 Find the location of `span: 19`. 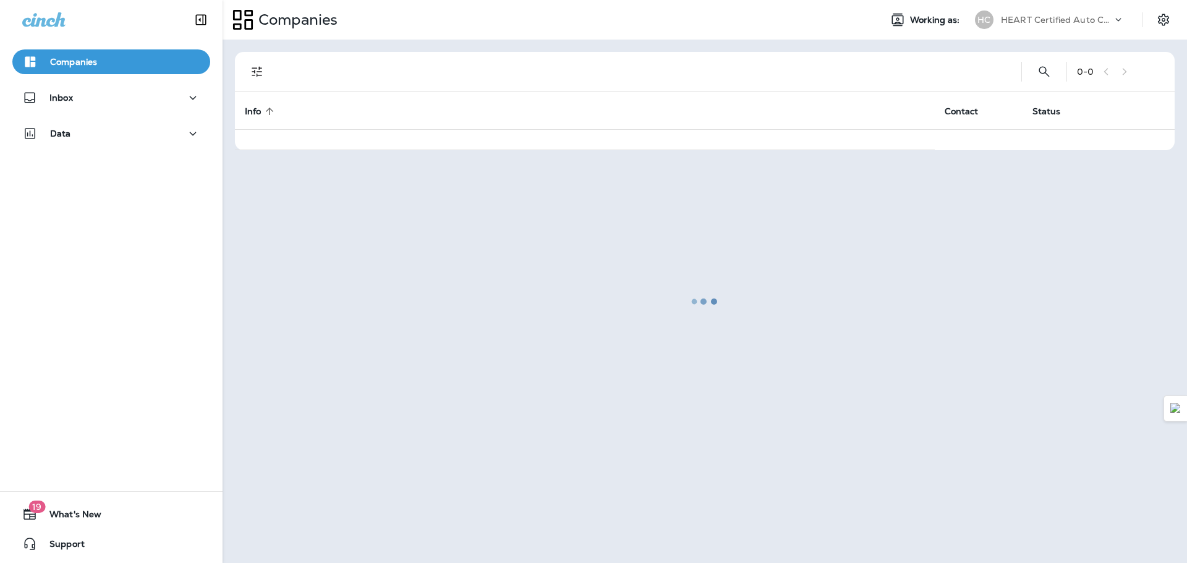

span: 19 is located at coordinates (36, 507).